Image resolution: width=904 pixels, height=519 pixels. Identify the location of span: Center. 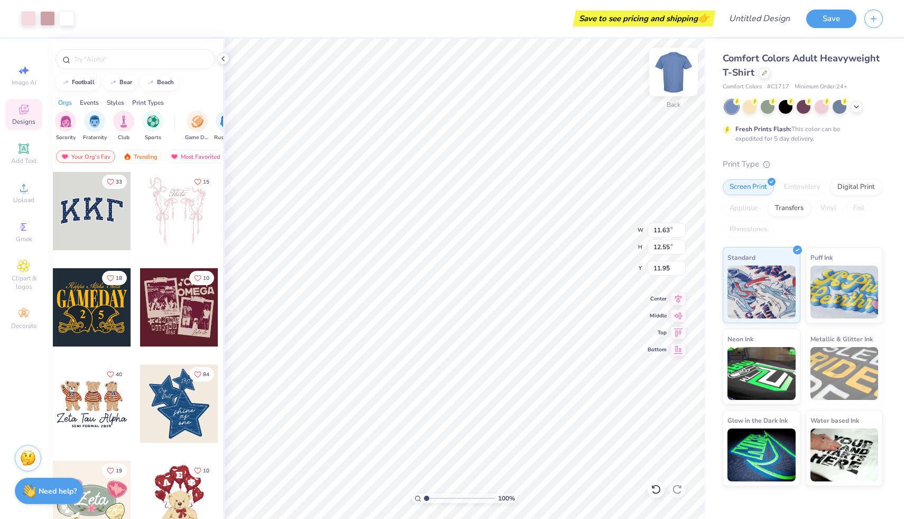
(657, 299).